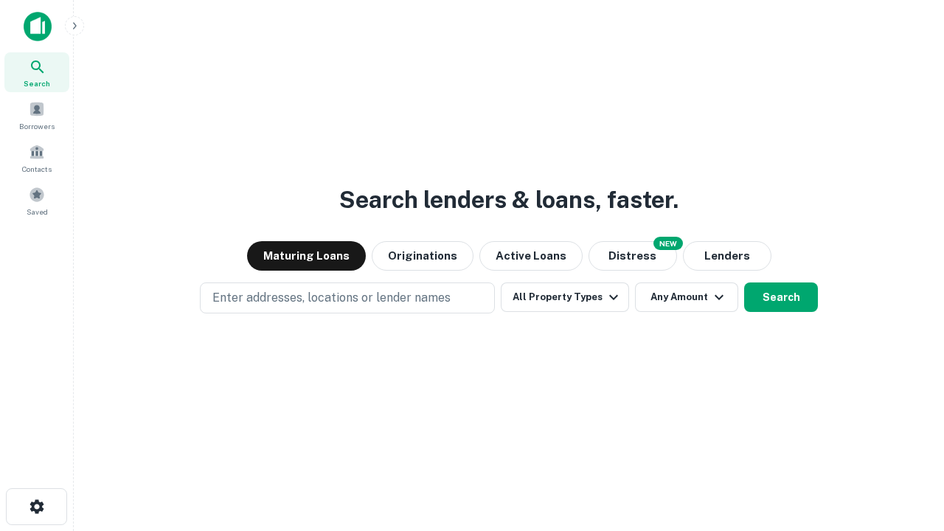  I want to click on span: Borrowers, so click(37, 126).